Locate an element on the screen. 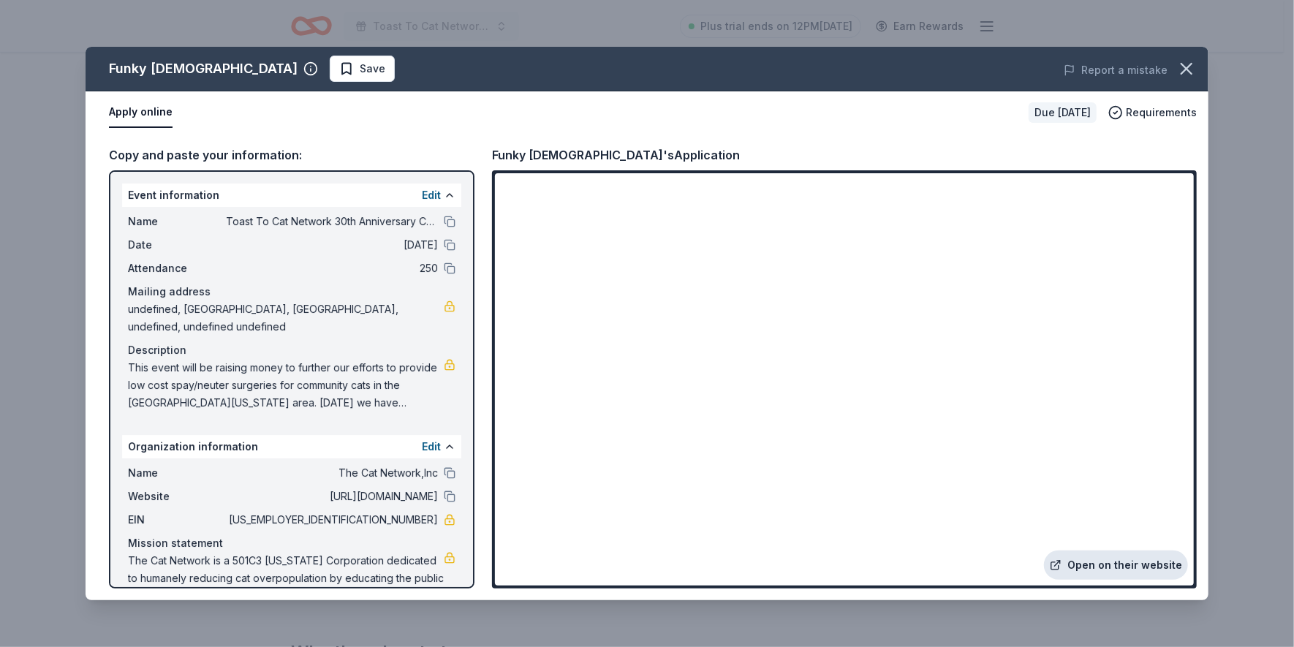 The image size is (1294, 647). span: Save is located at coordinates (372, 69).